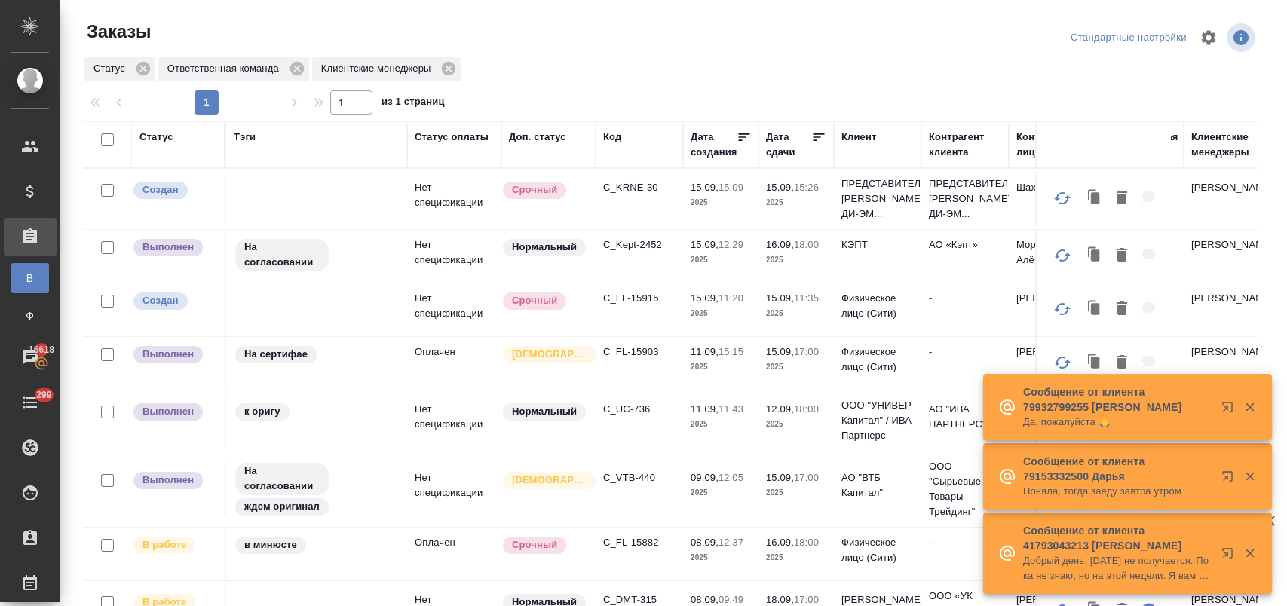  What do you see at coordinates (1052, 145) in the screenshot?
I see `div: Контактное лицо` at bounding box center [1052, 145].